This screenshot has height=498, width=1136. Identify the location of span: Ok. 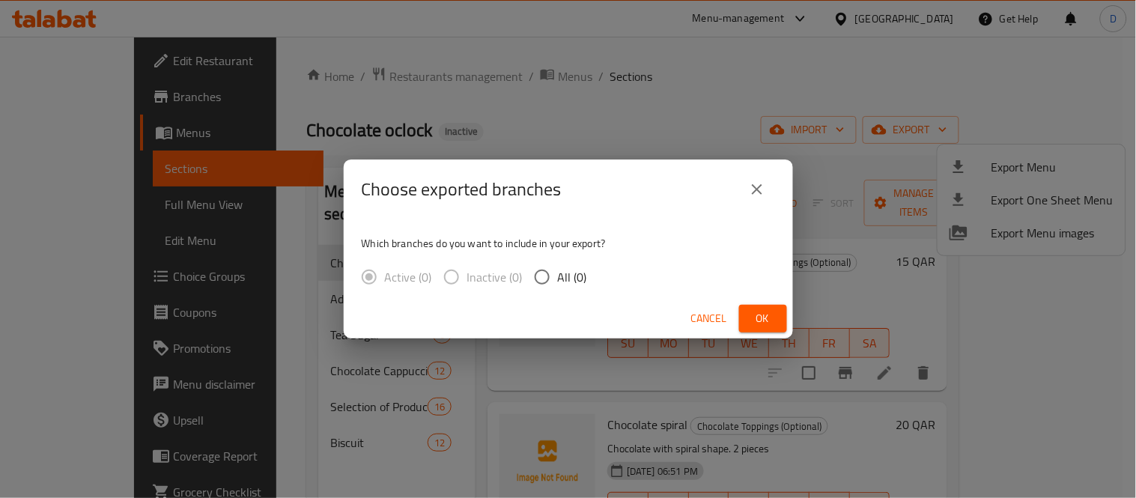
(763, 318).